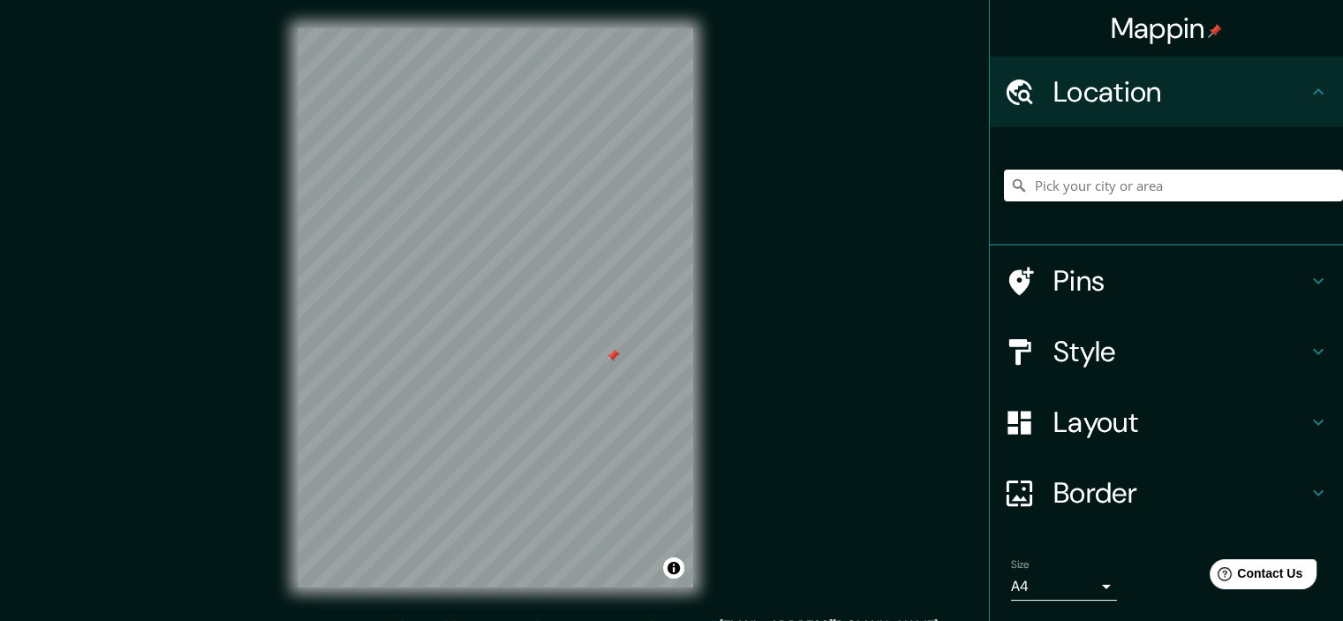  Describe the element at coordinates (1167, 28) in the screenshot. I see `h4: Mappin` at that location.